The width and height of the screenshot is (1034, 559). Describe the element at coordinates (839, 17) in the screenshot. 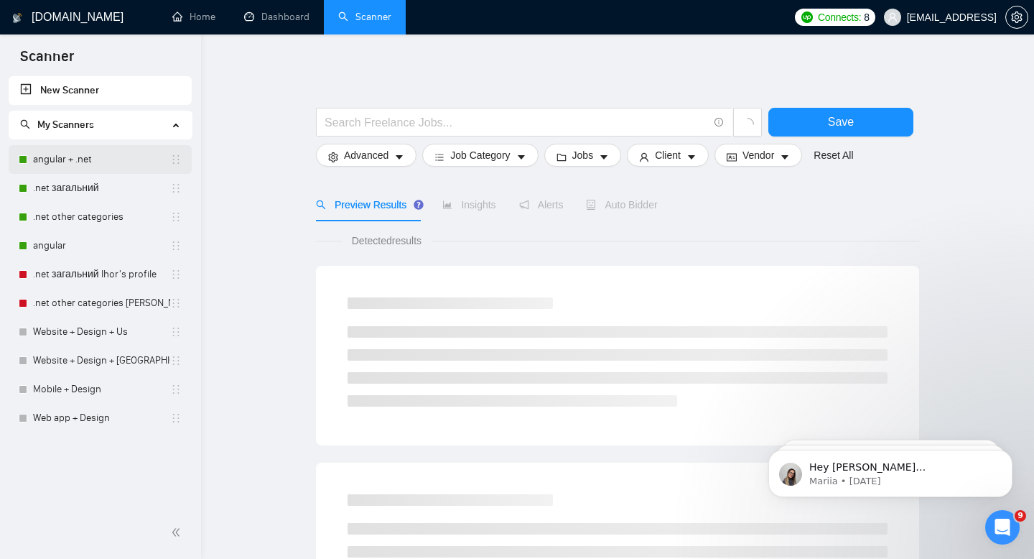

I see `span: Connects:` at that location.